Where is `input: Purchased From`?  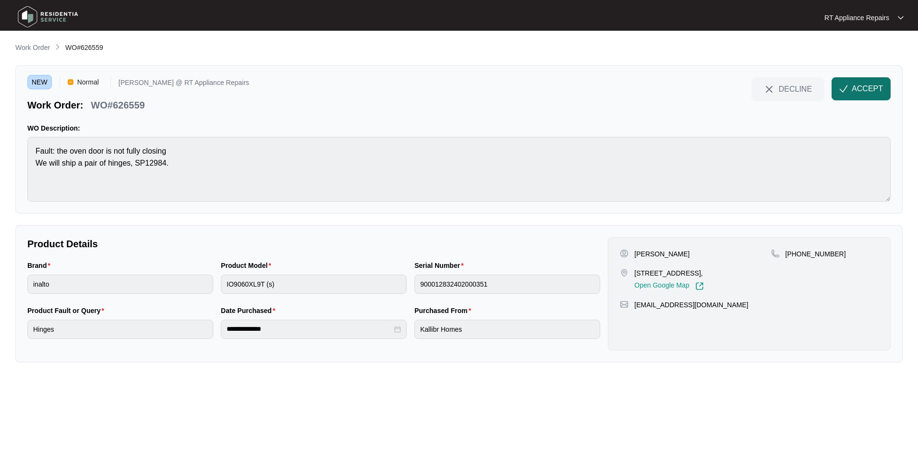 input: Purchased From is located at coordinates (507, 330).